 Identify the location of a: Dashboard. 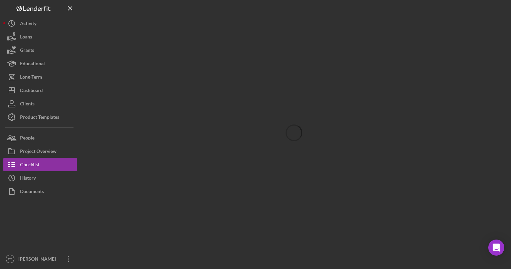
(40, 90).